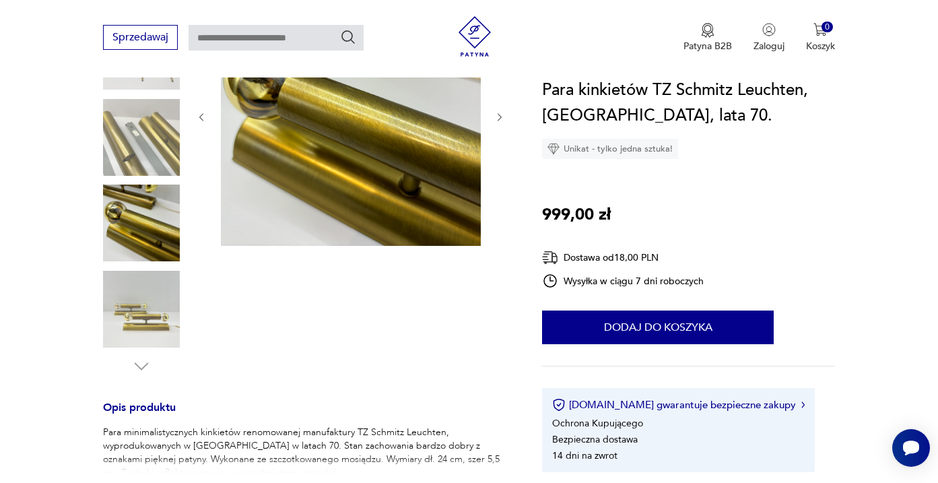 The height and width of the screenshot is (483, 938). Describe the element at coordinates (559, 405) in the screenshot. I see `img: Ikona certyfikatu` at that location.